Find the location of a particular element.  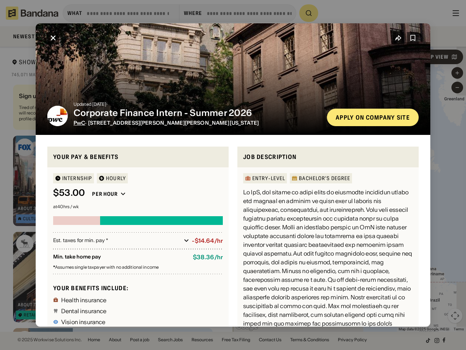

div: Entry-Level is located at coordinates (269, 178).